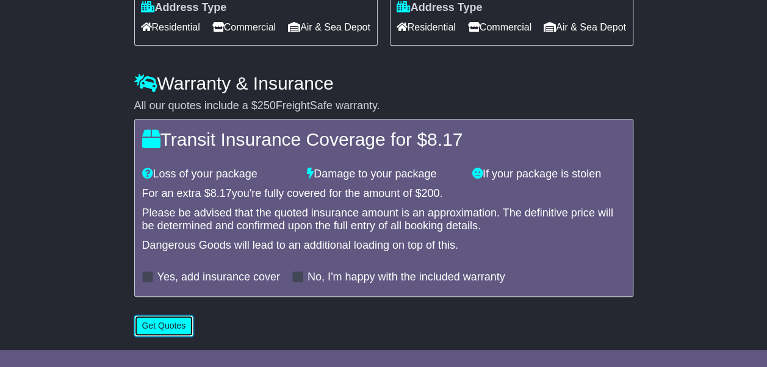 The width and height of the screenshot is (767, 367). I want to click on h4: Transit Insurance Coverage for $, so click(384, 139).